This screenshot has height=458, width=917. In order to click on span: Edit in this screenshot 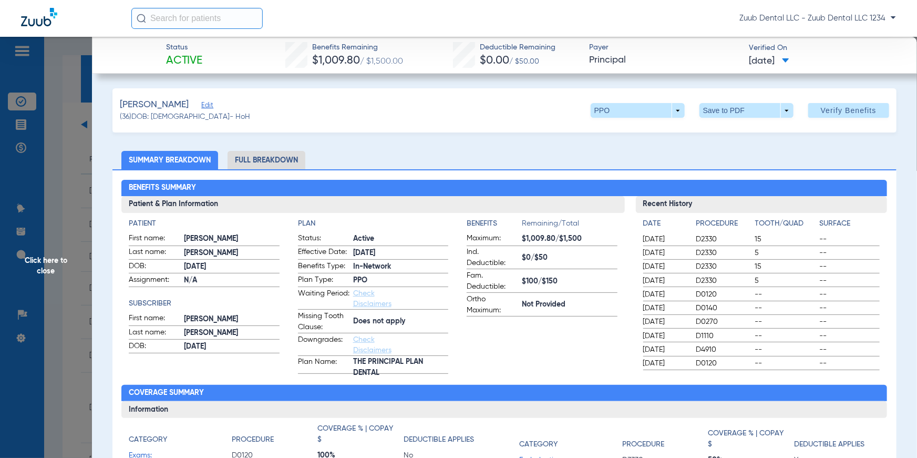, I will do `click(206, 106)`.